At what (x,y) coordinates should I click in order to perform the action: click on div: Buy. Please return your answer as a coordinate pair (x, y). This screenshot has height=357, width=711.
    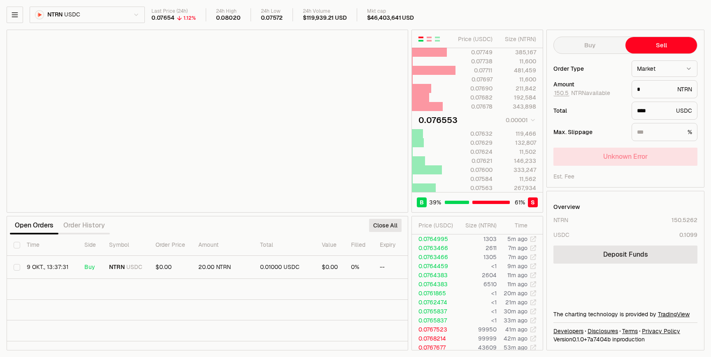
    Looking at the image, I should click on (90, 268).